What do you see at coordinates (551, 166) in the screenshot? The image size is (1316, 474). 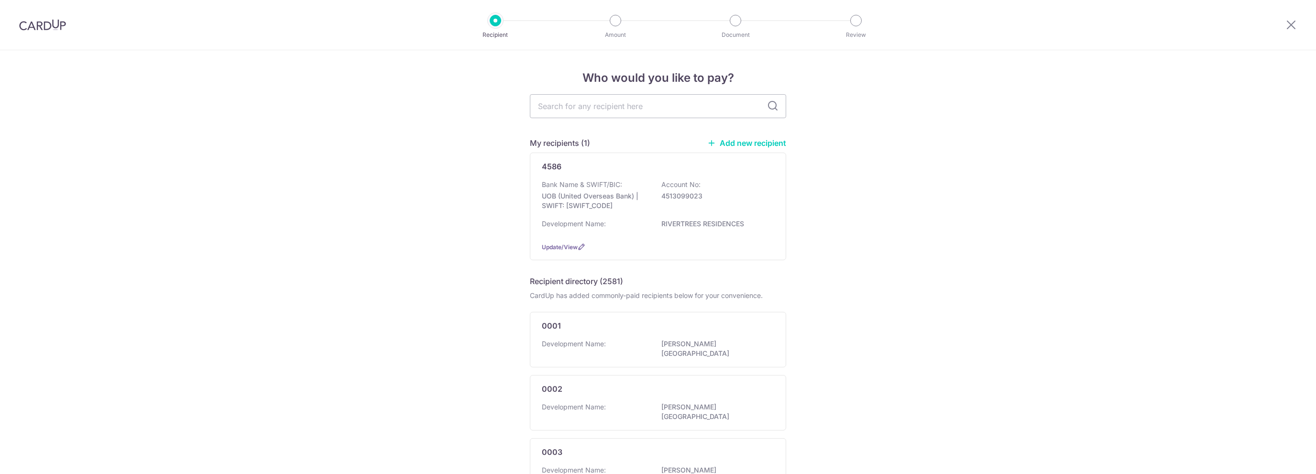 I see `p: 4586` at bounding box center [551, 166].